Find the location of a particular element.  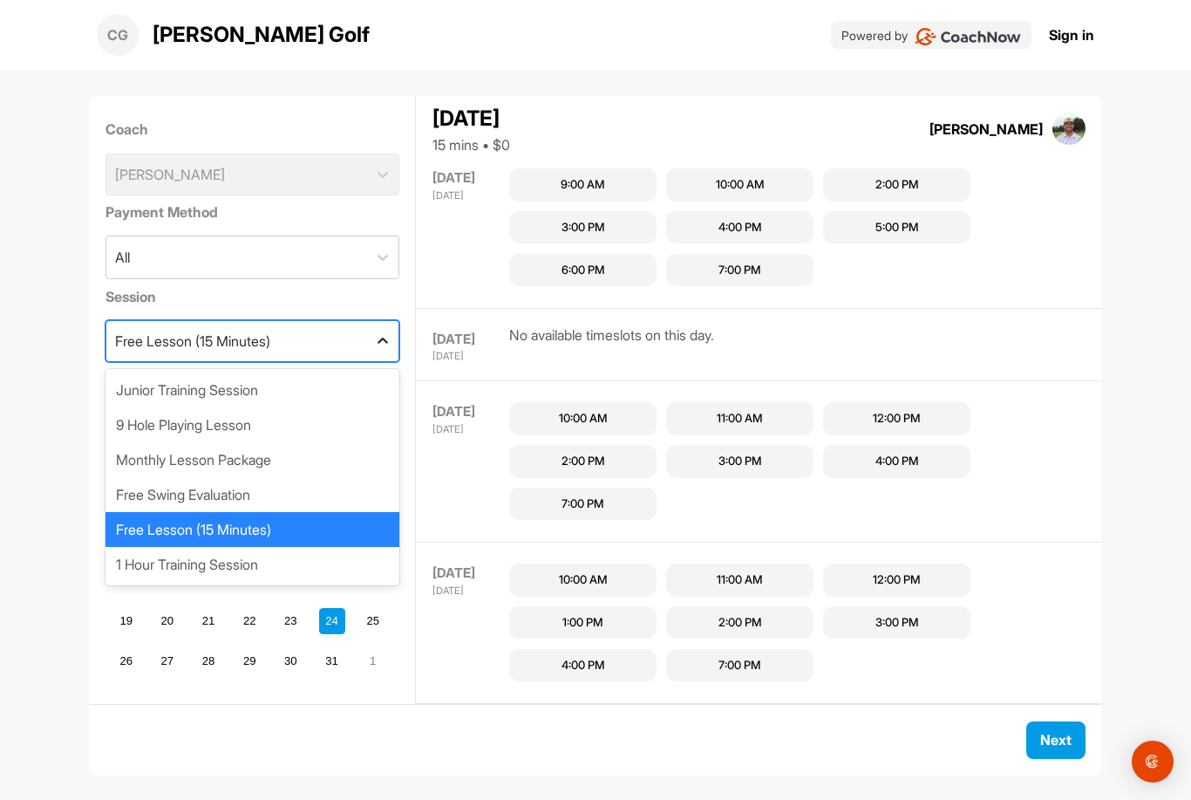

img: square_5982f9cf0095e9dd271e6d30cf84447a.jpg is located at coordinates (1069, 129).